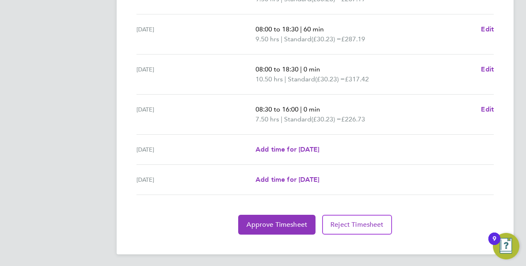 The height and width of the screenshot is (266, 526). Describe the element at coordinates (277, 109) in the screenshot. I see `span: 08:30 to 16:00` at that location.